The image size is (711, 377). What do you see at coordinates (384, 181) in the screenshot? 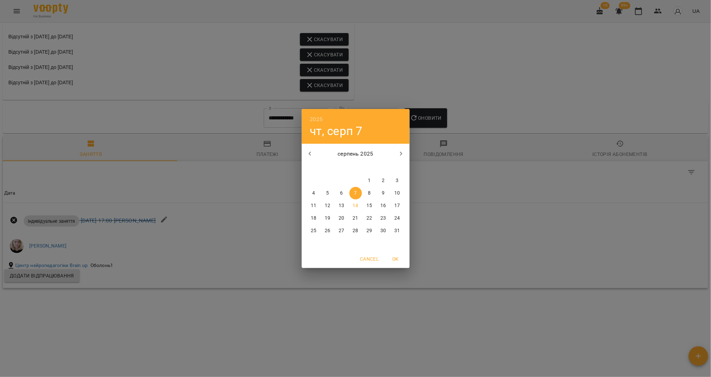
I see `button: 2` at bounding box center [384, 181].